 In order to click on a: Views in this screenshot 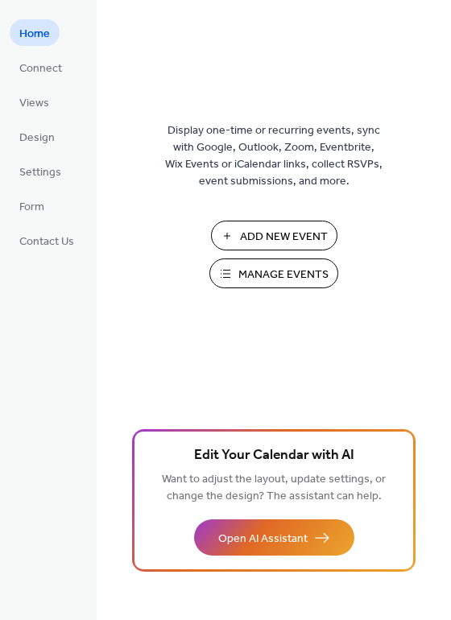, I will do `click(34, 101)`.